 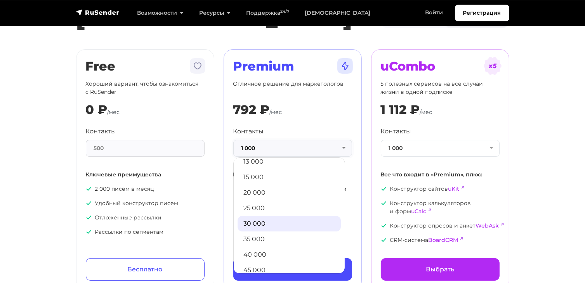 I want to click on h2: uCombo, so click(x=440, y=66).